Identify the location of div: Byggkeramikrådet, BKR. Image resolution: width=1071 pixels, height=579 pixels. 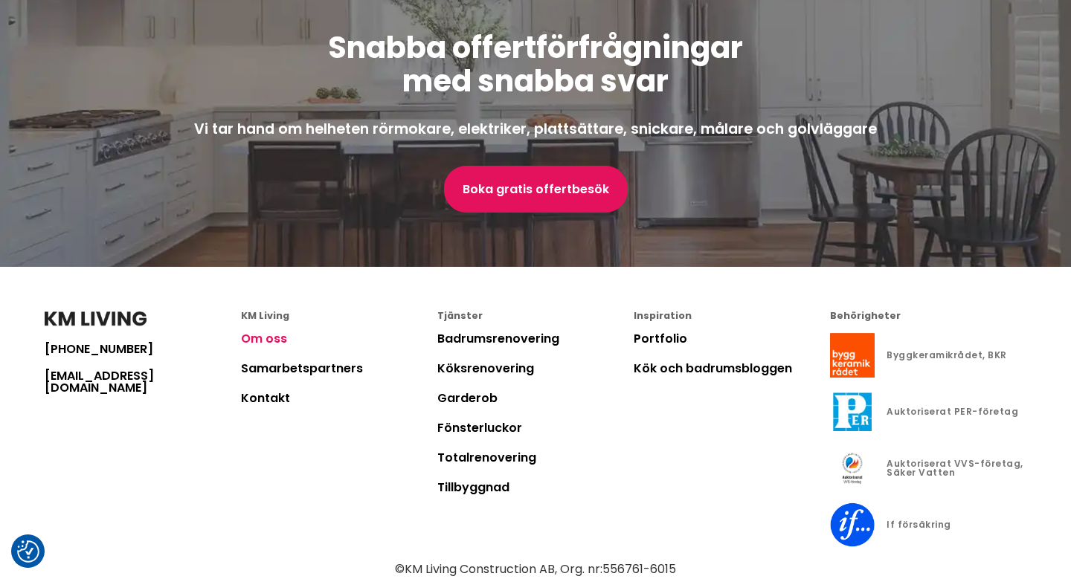
(947, 356).